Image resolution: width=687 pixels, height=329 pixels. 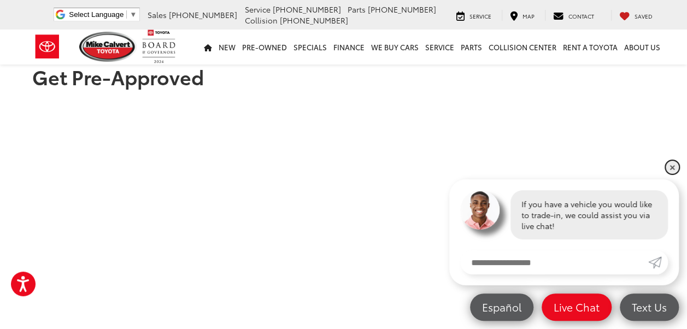 What do you see at coordinates (394, 47) in the screenshot?
I see `a: WE BUY CARS` at bounding box center [394, 47].